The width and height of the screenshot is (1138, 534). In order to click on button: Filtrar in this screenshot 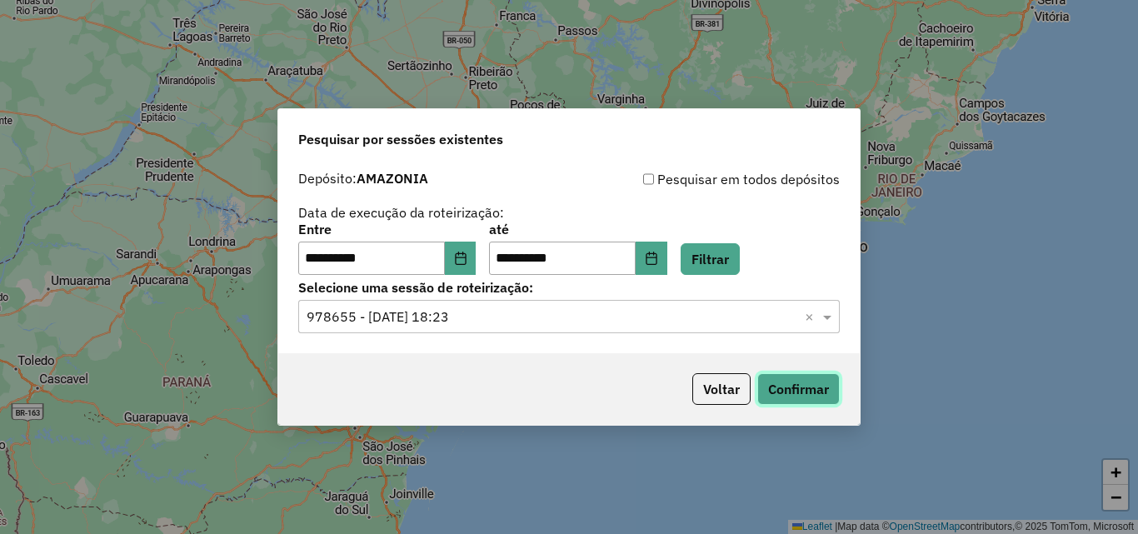, I will do `click(710, 259)`.